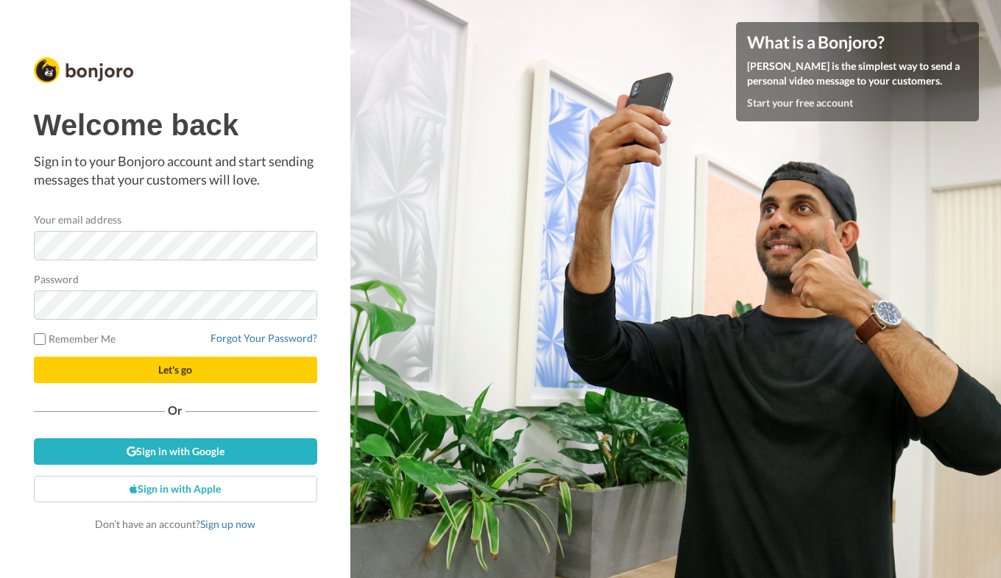  I want to click on button: Let's go, so click(175, 370).